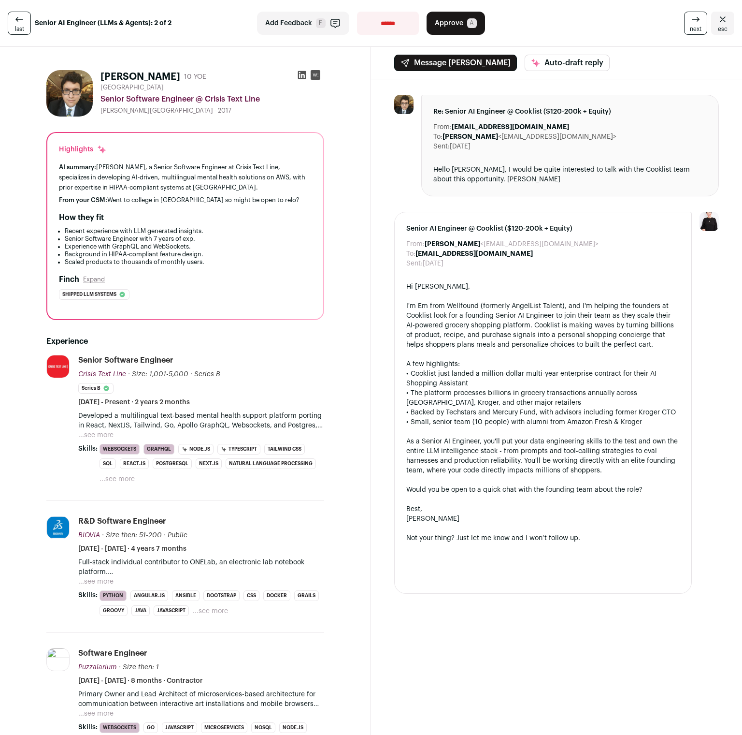 The image size is (742, 735). What do you see at coordinates (134, 463) in the screenshot?
I see `li: React.js` at bounding box center [134, 463].